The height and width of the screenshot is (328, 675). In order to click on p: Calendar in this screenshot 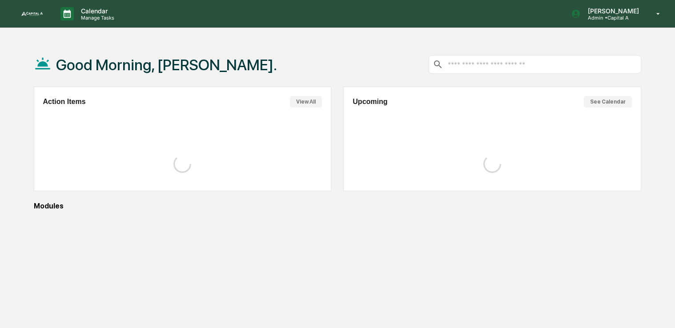, I will do `click(96, 11)`.